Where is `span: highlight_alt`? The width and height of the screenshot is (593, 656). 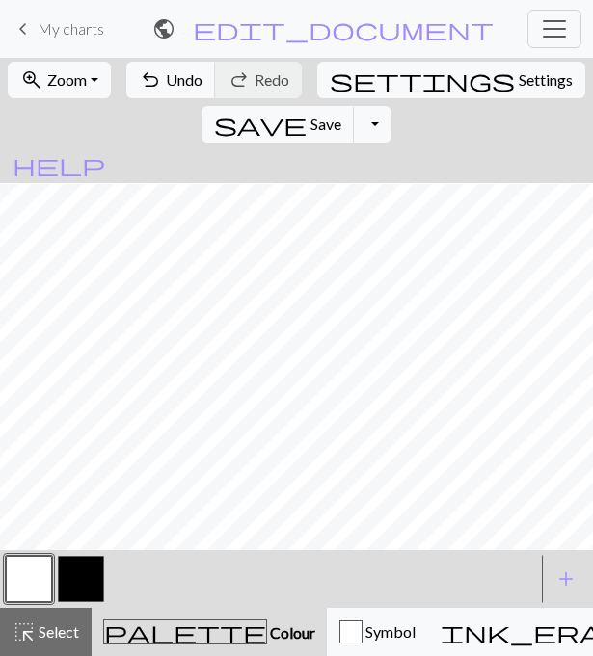 span: highlight_alt is located at coordinates (24, 632).